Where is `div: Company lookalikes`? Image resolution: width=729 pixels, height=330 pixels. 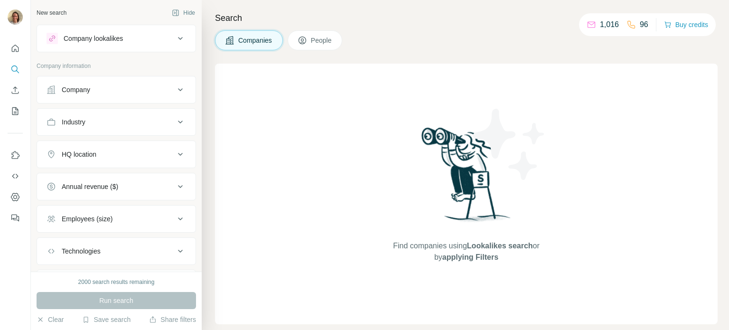 div: Company lookalikes is located at coordinates (93, 38).